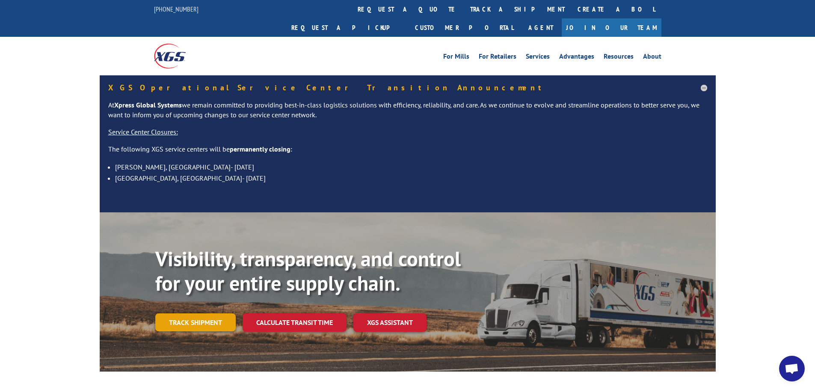 The width and height of the screenshot is (815, 390). I want to click on a: Calculate transit time, so click(294, 322).